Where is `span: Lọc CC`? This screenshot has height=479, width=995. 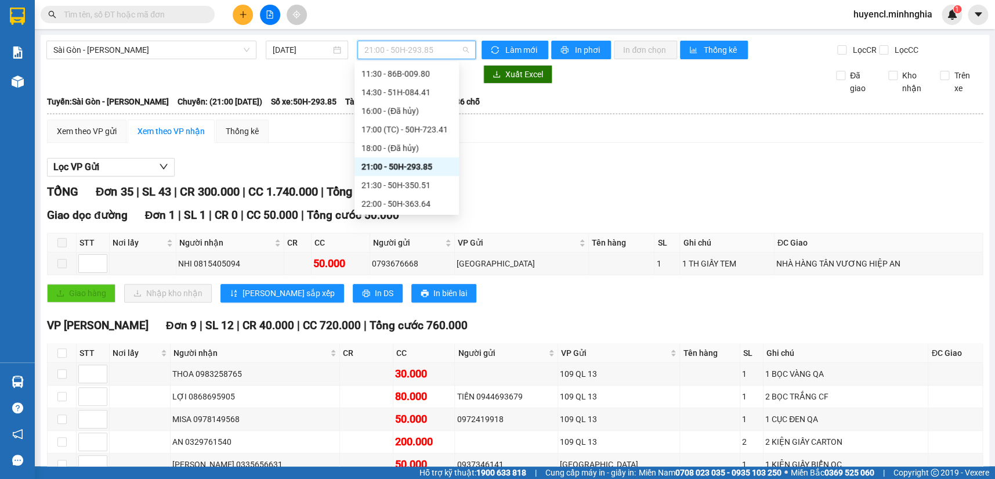 span: Lọc CC is located at coordinates (905, 50).